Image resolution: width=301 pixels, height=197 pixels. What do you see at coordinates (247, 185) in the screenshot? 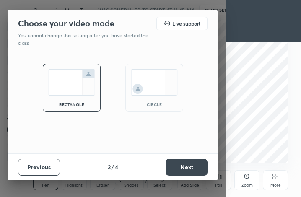
I see `div: Zoom` at bounding box center [247, 185].